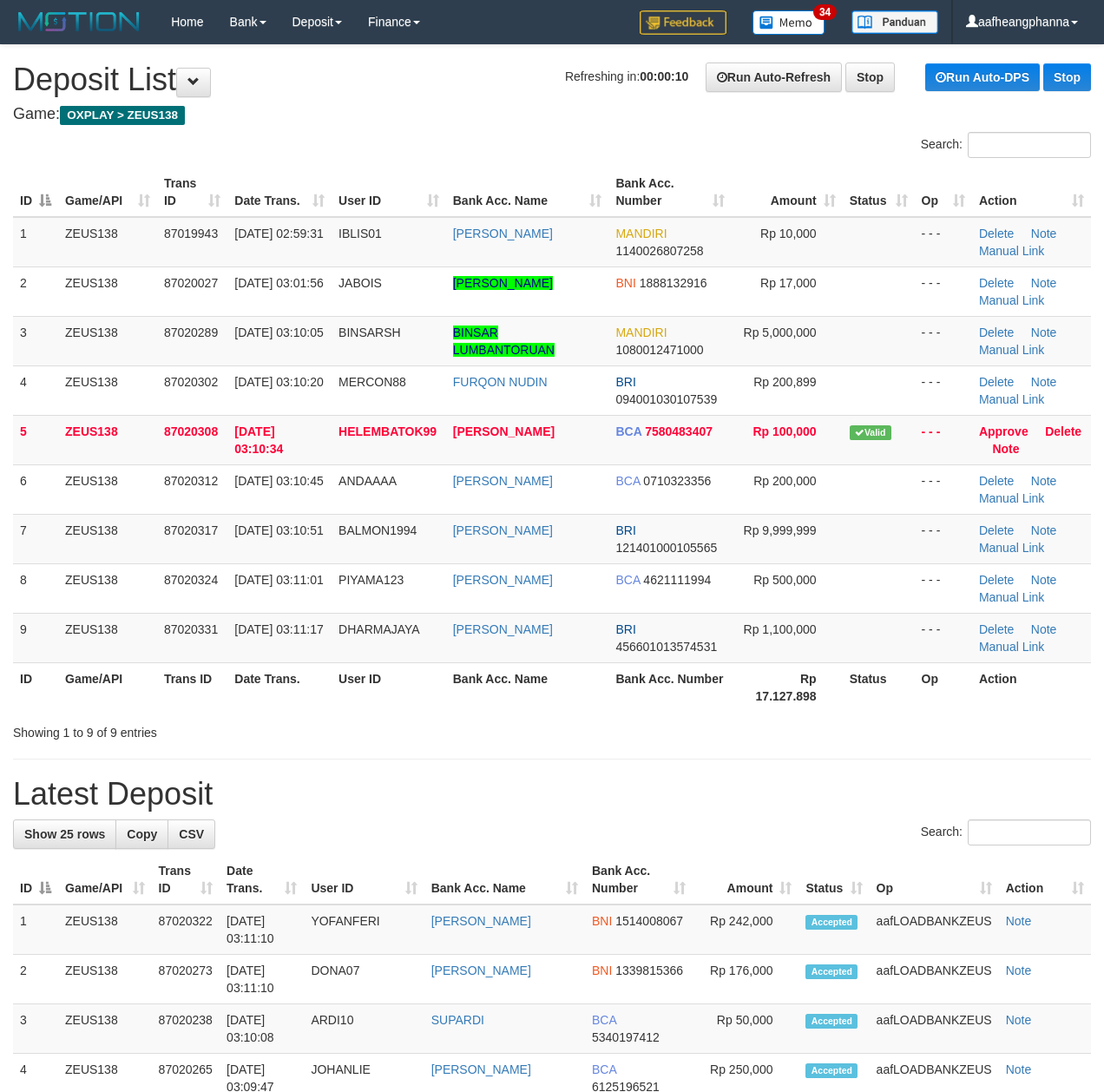  Describe the element at coordinates (677, 481) in the screenshot. I see `span: Copy 0710323356 to clipboard` at that location.